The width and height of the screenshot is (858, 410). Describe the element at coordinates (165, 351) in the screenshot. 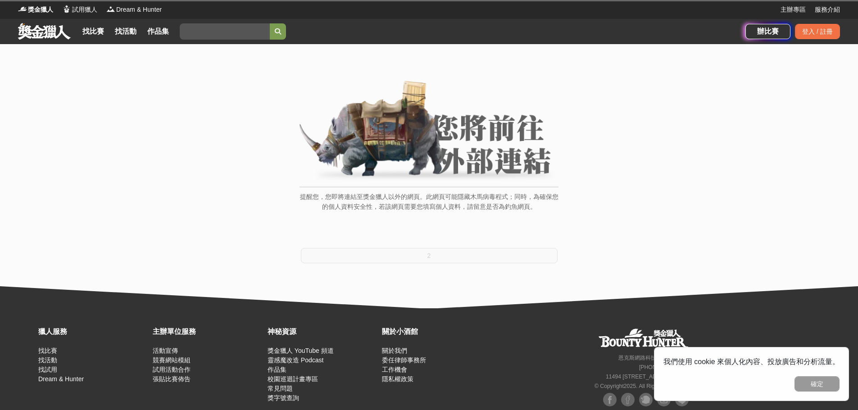

I see `a: 活動宣傳` at that location.